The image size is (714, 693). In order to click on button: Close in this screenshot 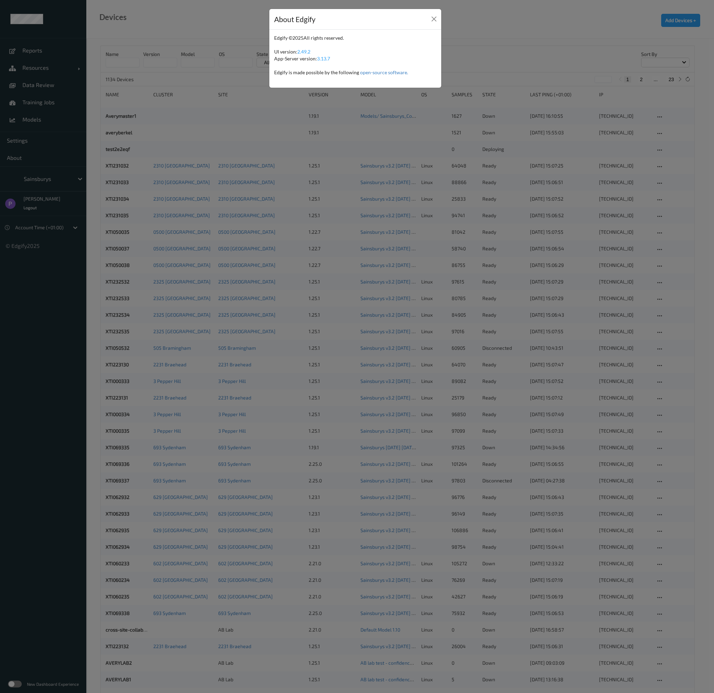, I will do `click(434, 19)`.